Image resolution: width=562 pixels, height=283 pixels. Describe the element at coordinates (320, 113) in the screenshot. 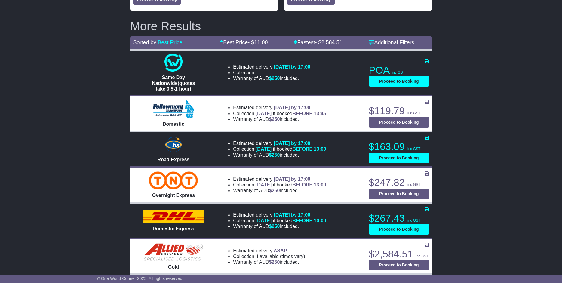

I see `span: 13:45` at that location.